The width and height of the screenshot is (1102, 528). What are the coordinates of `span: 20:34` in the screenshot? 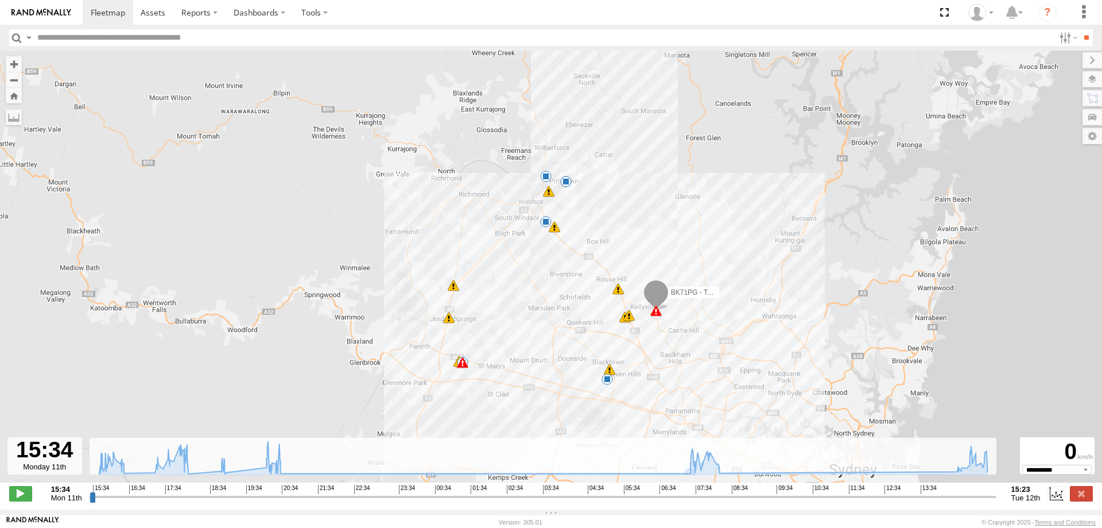 It's located at (290, 489).